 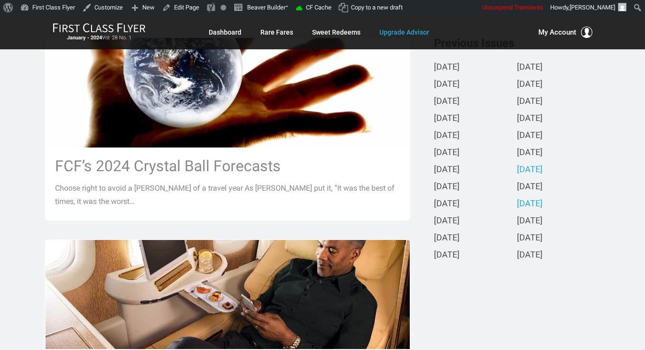 What do you see at coordinates (513, 7) in the screenshot?
I see `span: Unsuspend Transients` at bounding box center [513, 7].